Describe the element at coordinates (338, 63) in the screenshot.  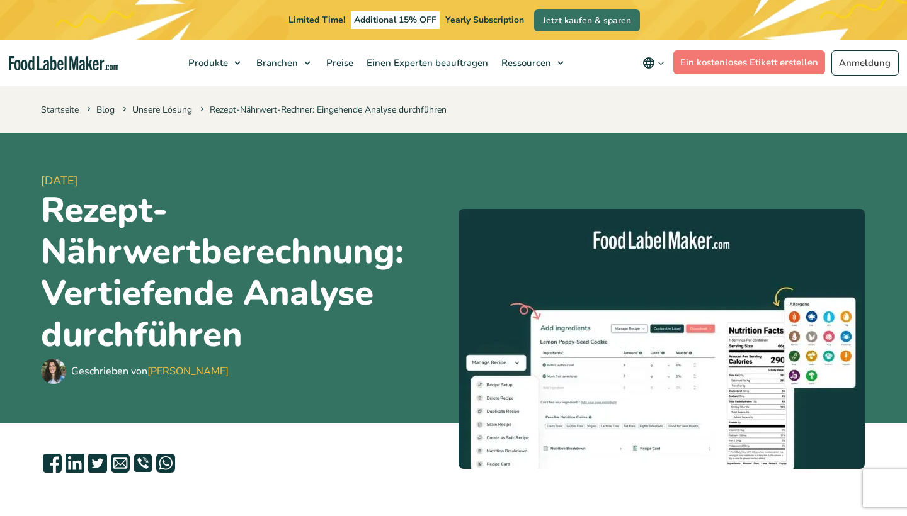
I see `span: Preise` at that location.